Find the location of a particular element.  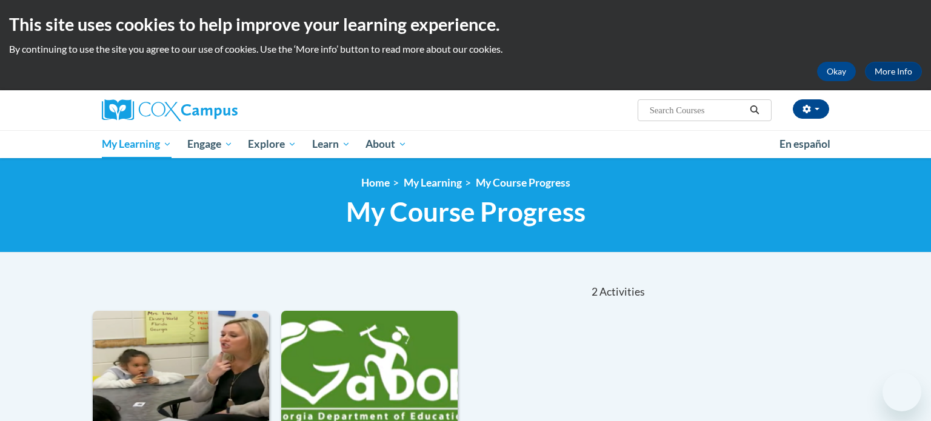

span: Engage is located at coordinates (210, 144).